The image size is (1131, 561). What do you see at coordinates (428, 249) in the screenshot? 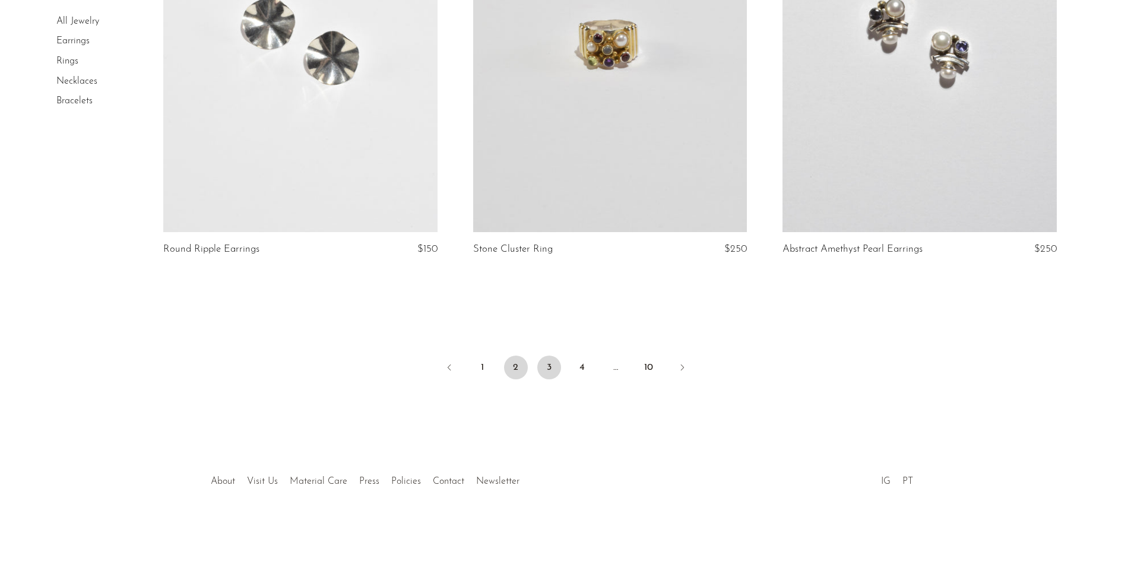
I see `span: $150` at bounding box center [428, 249].